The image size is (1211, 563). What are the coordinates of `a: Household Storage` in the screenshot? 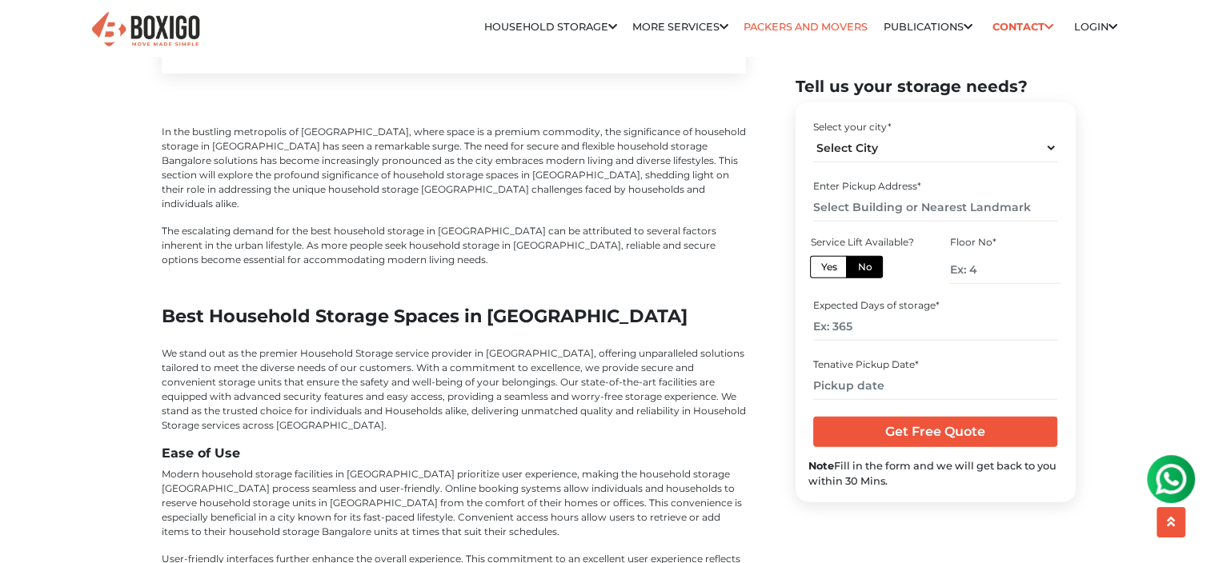 It's located at (551, 26).